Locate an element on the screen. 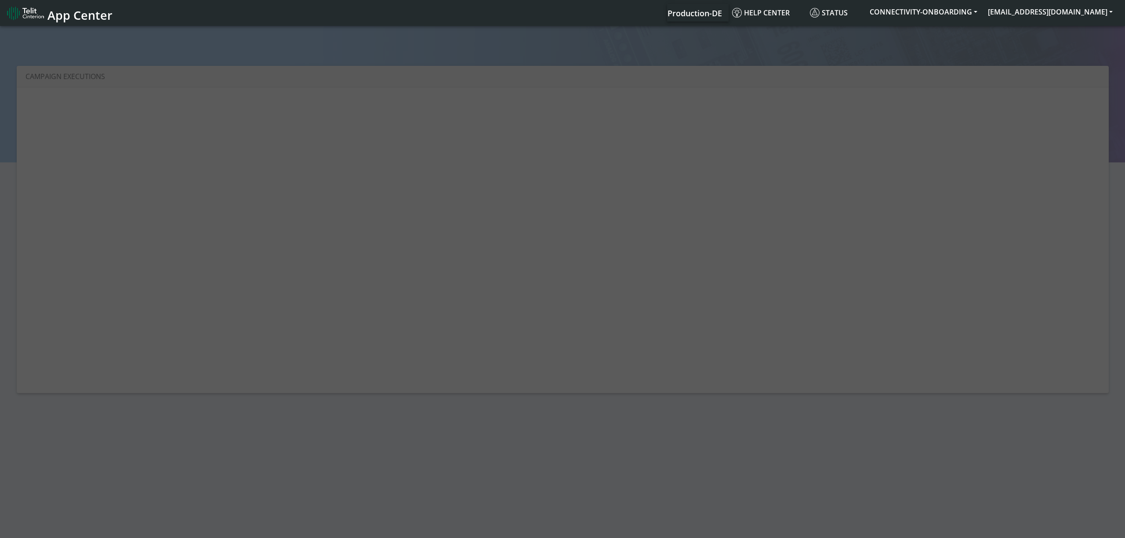 This screenshot has height=538, width=1125. a: Status is located at coordinates (835, 13).